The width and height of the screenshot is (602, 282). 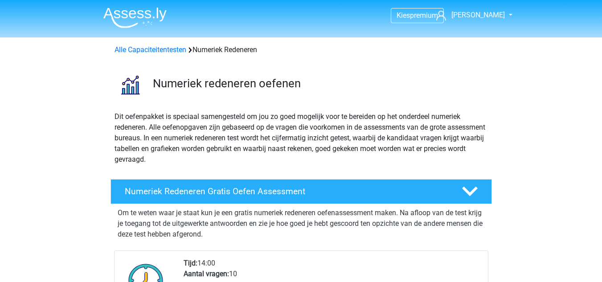 I want to click on a: Alle Capaciteitentesten, so click(x=150, y=49).